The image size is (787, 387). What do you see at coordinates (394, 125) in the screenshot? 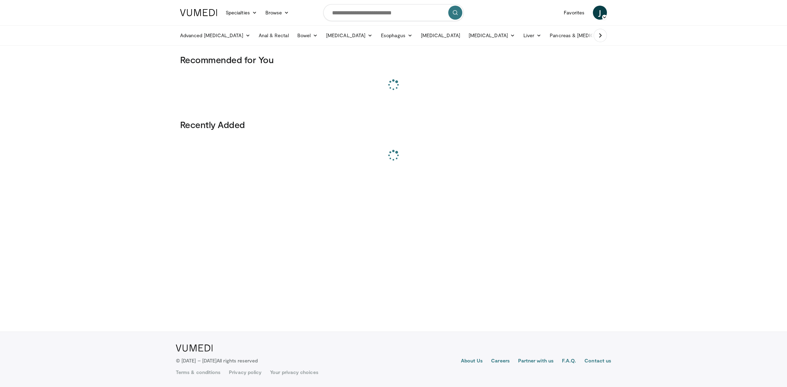
I see `h3: Recently Added` at bounding box center [394, 125].